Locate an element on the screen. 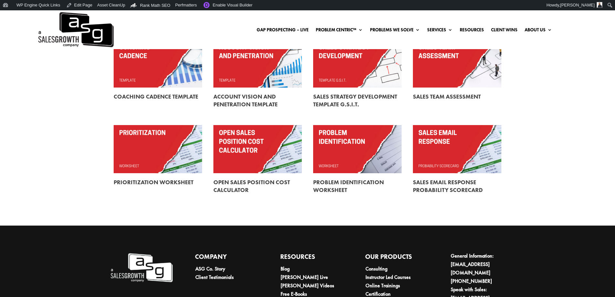  li: General Information: is located at coordinates (482, 264).